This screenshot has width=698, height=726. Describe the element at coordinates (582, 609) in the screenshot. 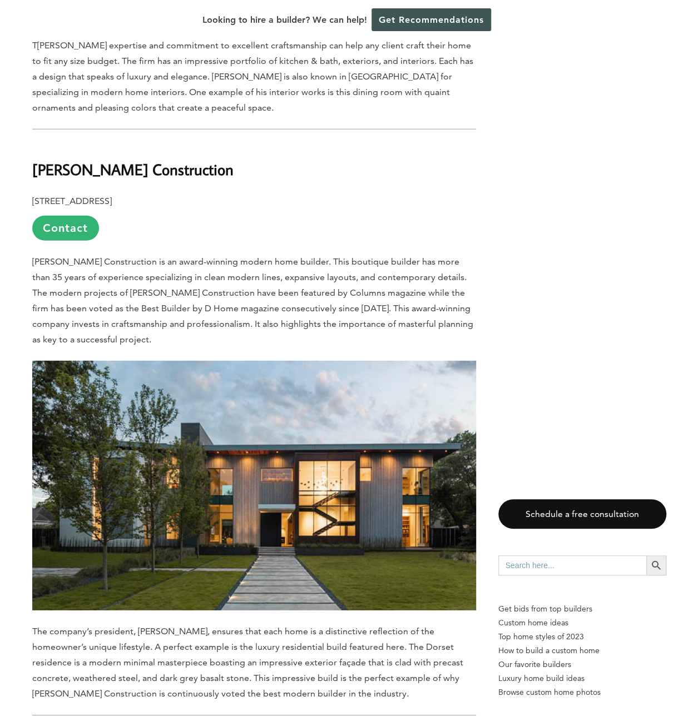

I see `p: Get bids from top builders` at that location.